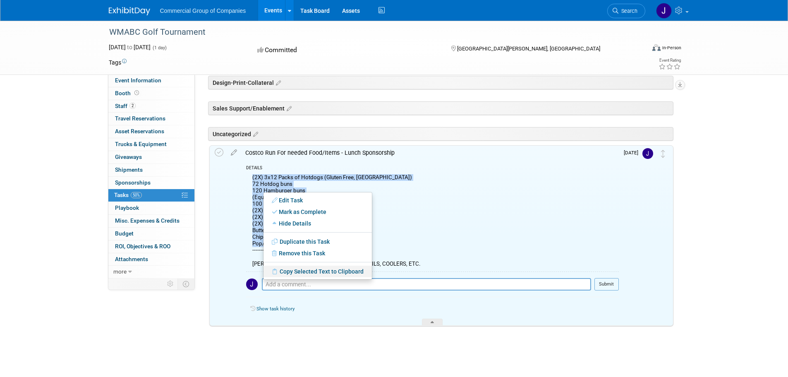 The width and height of the screenshot is (788, 377). What do you see at coordinates (203, 11) in the screenshot?
I see `span: Commercial Group of Companies` at bounding box center [203, 11].